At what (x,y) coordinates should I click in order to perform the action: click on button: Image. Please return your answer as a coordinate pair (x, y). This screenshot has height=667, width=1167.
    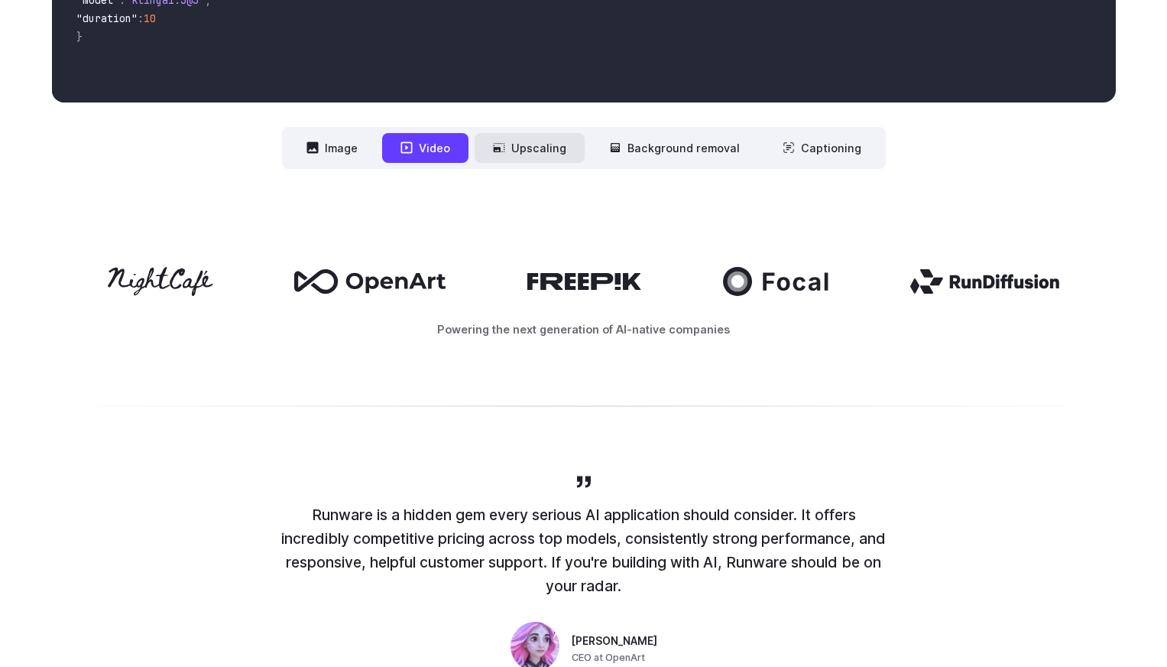
    Looking at the image, I should click on (332, 148).